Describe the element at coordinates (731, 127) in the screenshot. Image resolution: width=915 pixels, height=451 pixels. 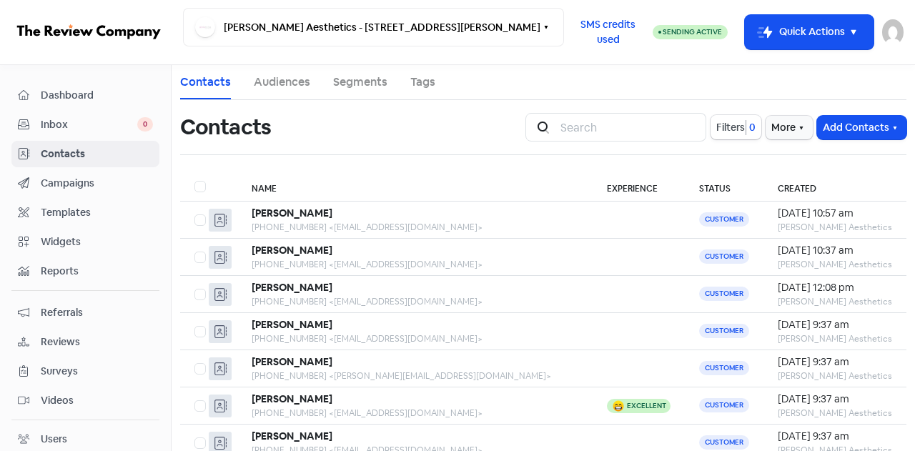
I see `span: Filters` at that location.